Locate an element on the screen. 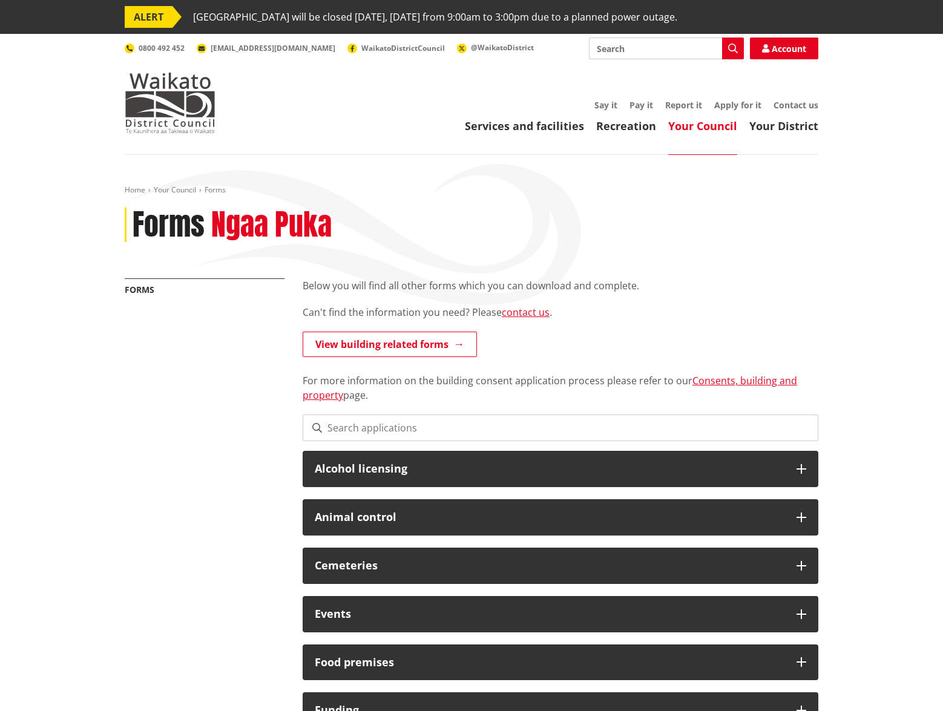 The width and height of the screenshot is (943, 711). a: Contact us is located at coordinates (796, 105).